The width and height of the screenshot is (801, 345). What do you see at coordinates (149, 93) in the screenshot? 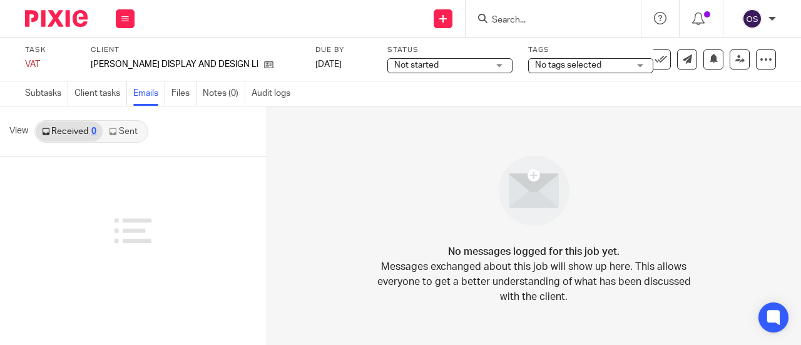
I see `a: Emails` at bounding box center [149, 93].